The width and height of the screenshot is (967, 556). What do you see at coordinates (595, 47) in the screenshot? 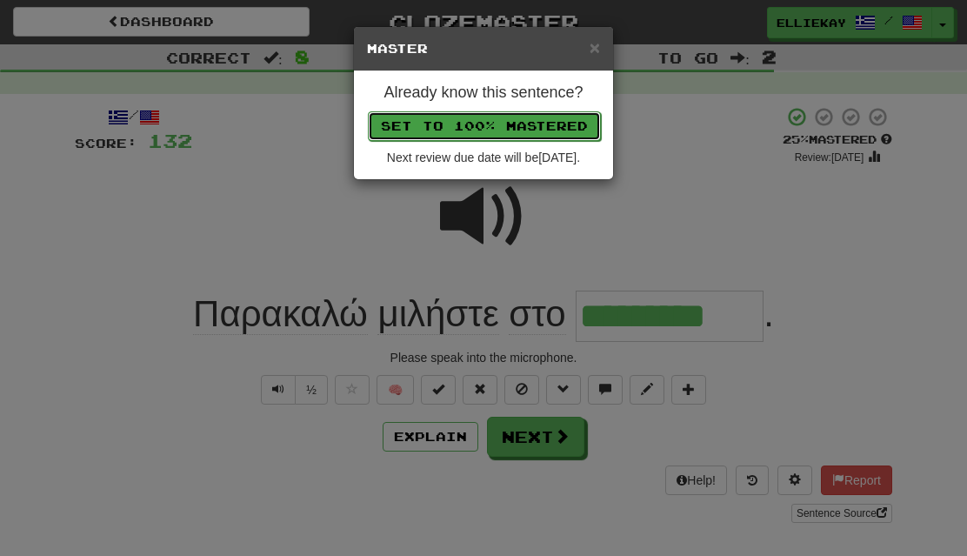
I see `button: Close` at bounding box center [595, 47].